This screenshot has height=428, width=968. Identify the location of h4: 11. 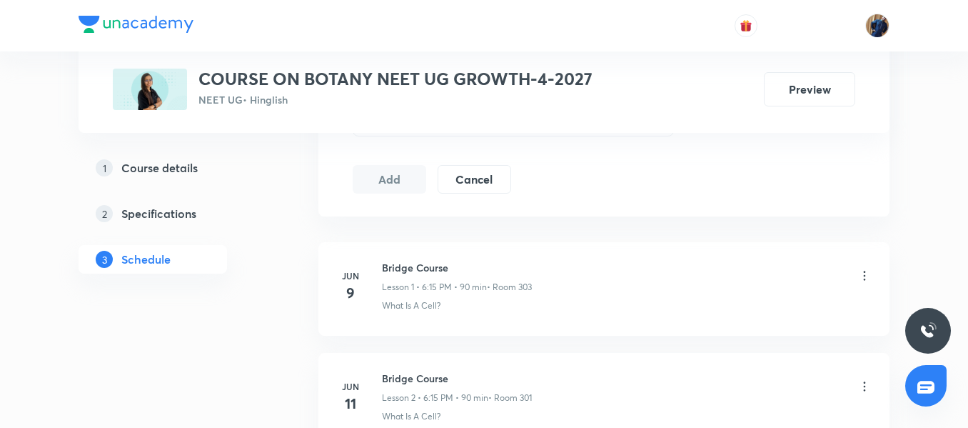
(351, 404).